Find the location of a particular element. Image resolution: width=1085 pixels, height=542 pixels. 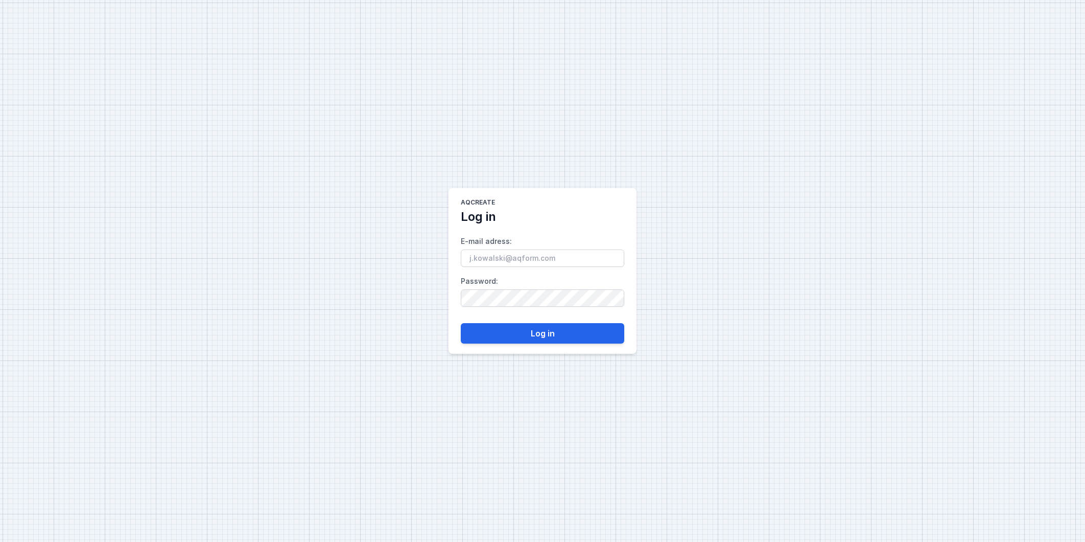

label: Password : is located at coordinates (543, 290).